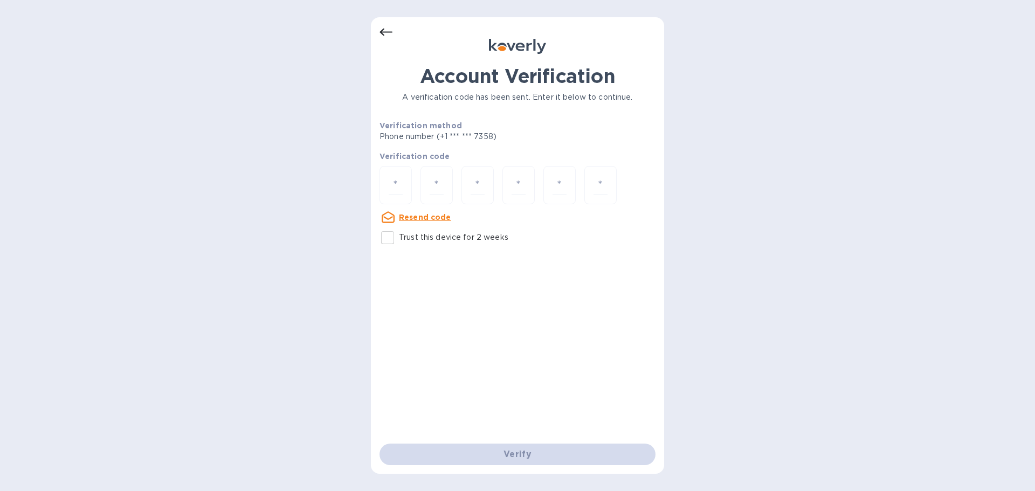  Describe the element at coordinates (425, 217) in the screenshot. I see `u: Resend code` at that location.